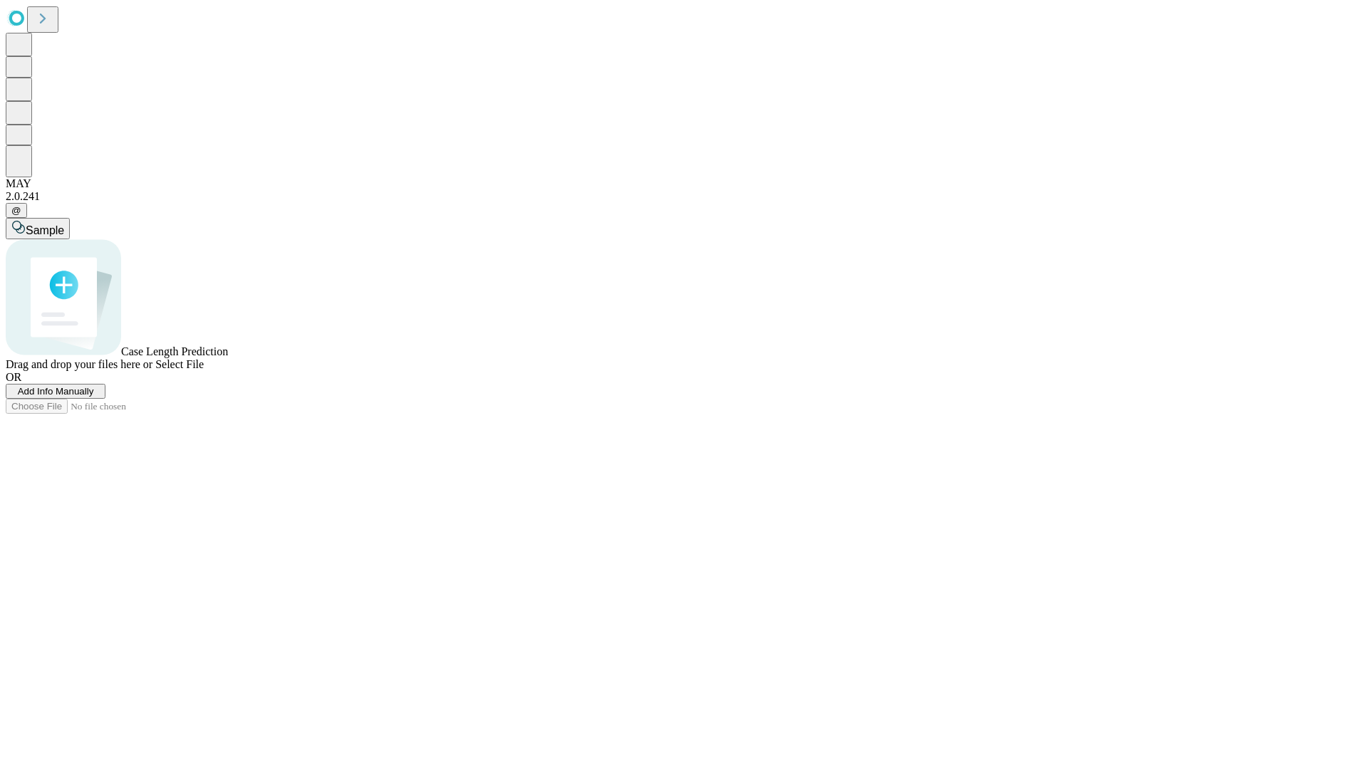  What do you see at coordinates (79, 364) in the screenshot?
I see `span: Drag and drop your files here or` at bounding box center [79, 364].